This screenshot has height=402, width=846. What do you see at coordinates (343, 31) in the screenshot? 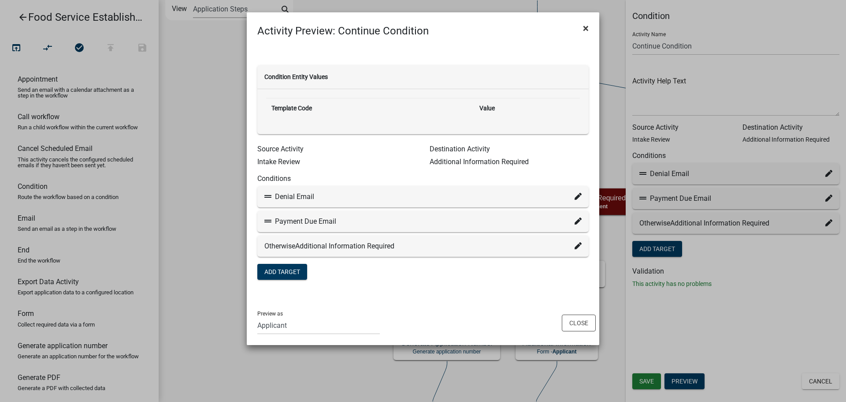
I see `h4: Activity Preview` at bounding box center [343, 31].